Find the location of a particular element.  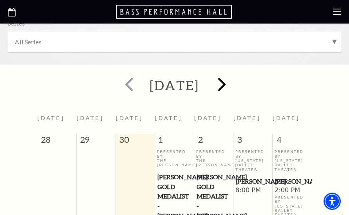

button: next is located at coordinates (221, 85).